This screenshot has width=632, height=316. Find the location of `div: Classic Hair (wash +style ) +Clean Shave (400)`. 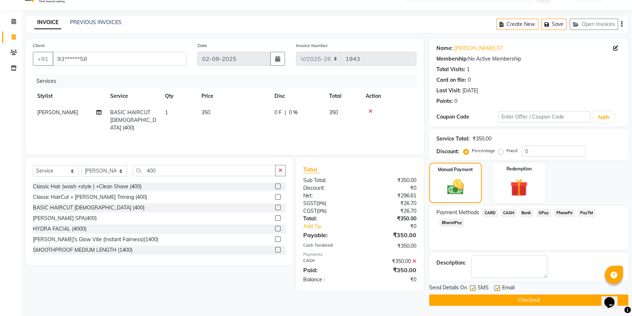

div: Classic Hair (wash +style ) +Clean Shave (400) is located at coordinates (87, 186).